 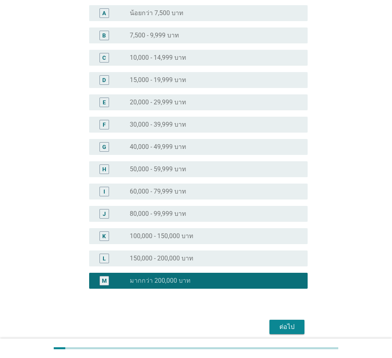 I want to click on div: ต่อไป, so click(x=287, y=327).